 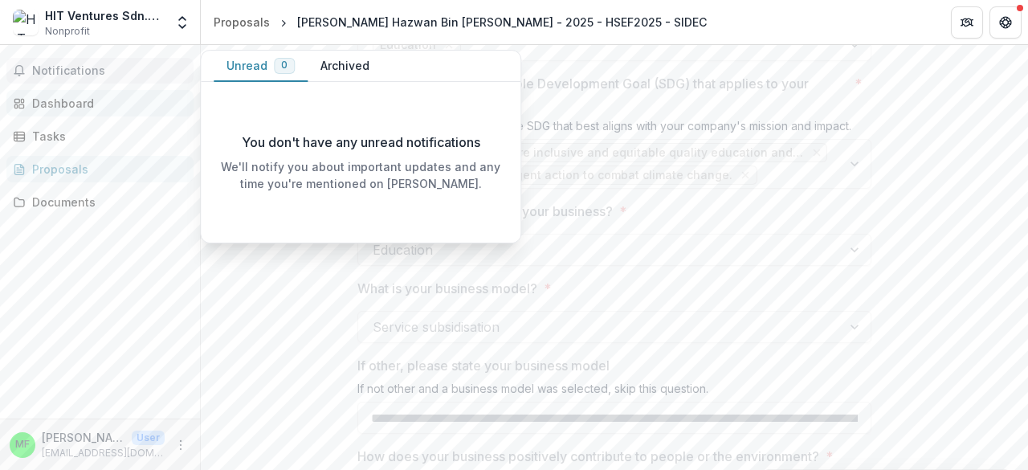 What do you see at coordinates (260, 66) in the screenshot?
I see `button: Unread` at bounding box center [260, 66].